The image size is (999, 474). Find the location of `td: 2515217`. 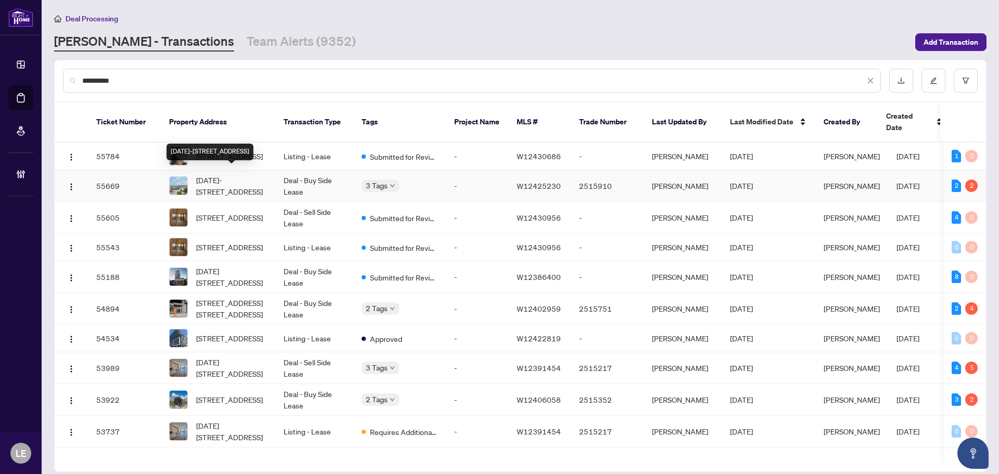

td: 2515217 is located at coordinates (607, 368).